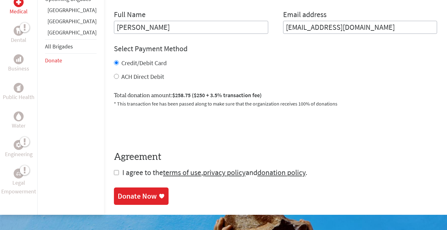 The image size is (447, 230). Describe the element at coordinates (19, 64) in the screenshot. I see `a: BusinessBusiness` at that location.